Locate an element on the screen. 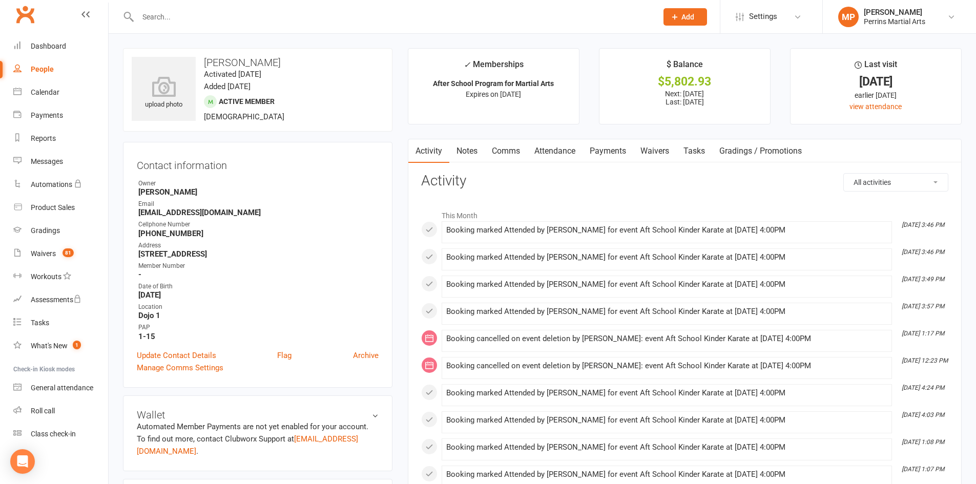 The height and width of the screenshot is (484, 976). div: Open Intercom Messenger is located at coordinates (23, 461).